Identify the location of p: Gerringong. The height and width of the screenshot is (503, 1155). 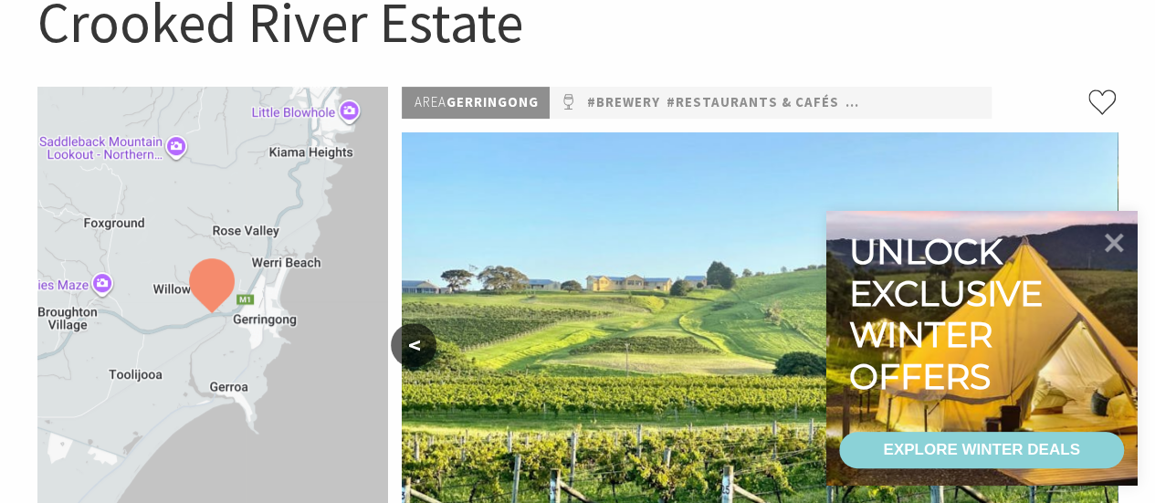
(476, 102).